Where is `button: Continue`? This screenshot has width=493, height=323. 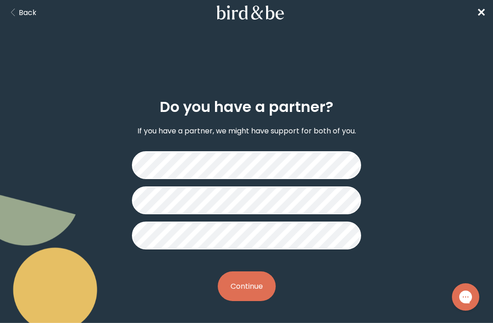 button: Continue is located at coordinates (246, 286).